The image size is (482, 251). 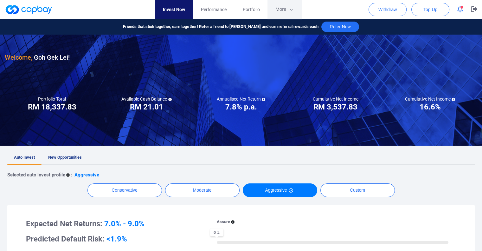 I want to click on h3: RM 18,337.83, so click(x=52, y=107).